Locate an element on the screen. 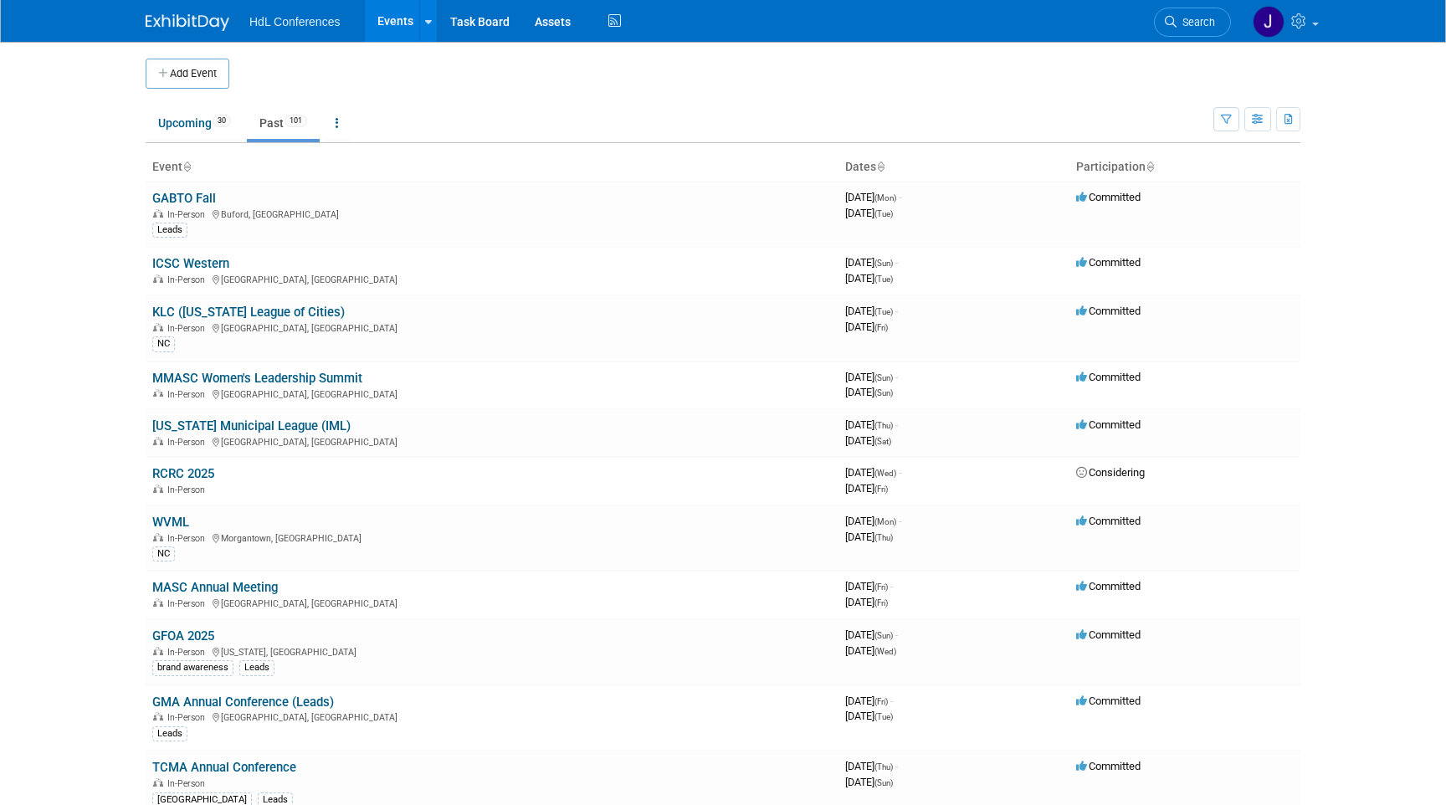 The image size is (1446, 805). a: GABTO Fall is located at coordinates (184, 198).